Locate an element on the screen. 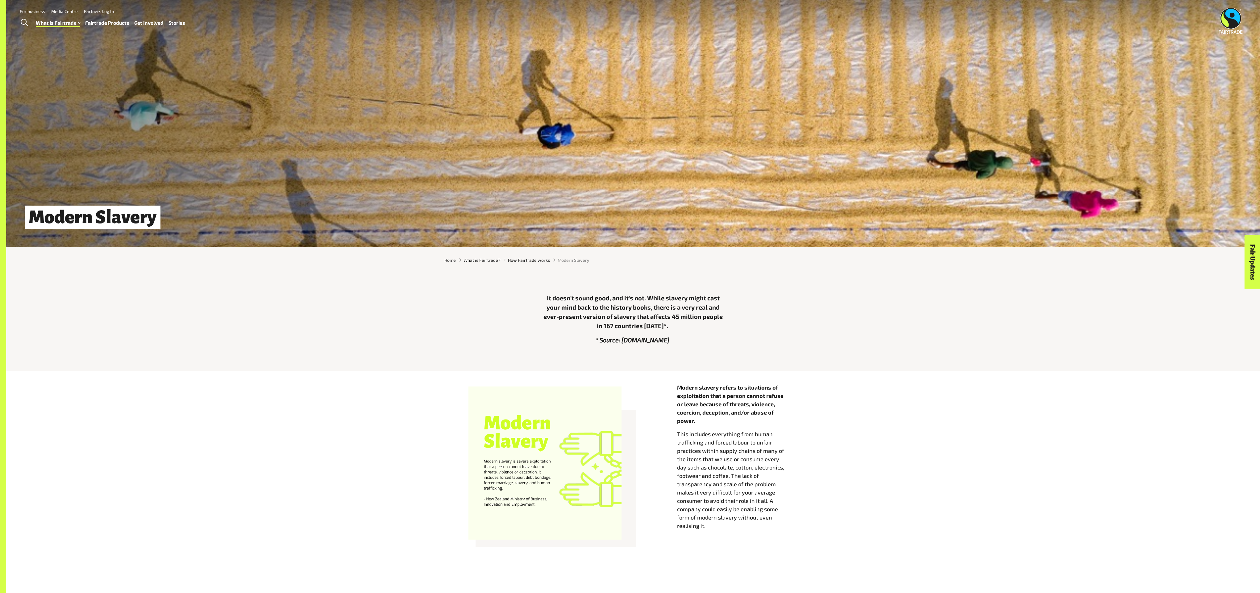 This screenshot has height=593, width=1260. a: Stories is located at coordinates (177, 23).